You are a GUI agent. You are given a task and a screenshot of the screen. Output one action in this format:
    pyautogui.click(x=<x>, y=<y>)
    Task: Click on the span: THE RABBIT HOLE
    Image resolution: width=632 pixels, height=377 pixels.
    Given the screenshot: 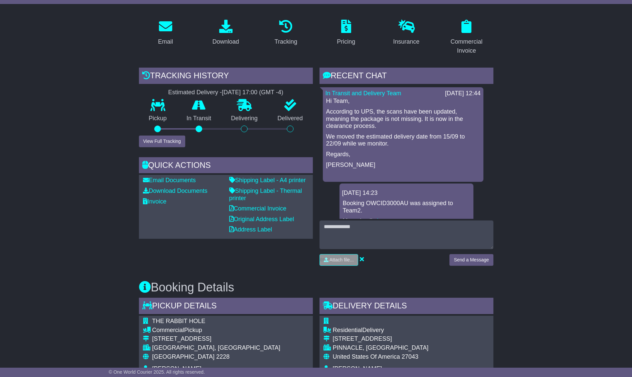 What is the action you would take?
    pyautogui.click(x=179, y=321)
    